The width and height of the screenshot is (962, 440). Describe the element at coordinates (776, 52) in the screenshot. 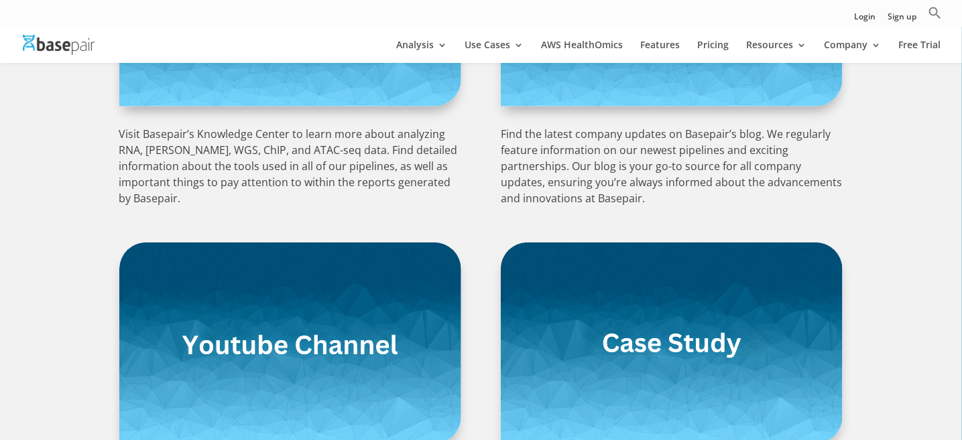

I see `a: Resources` at that location.